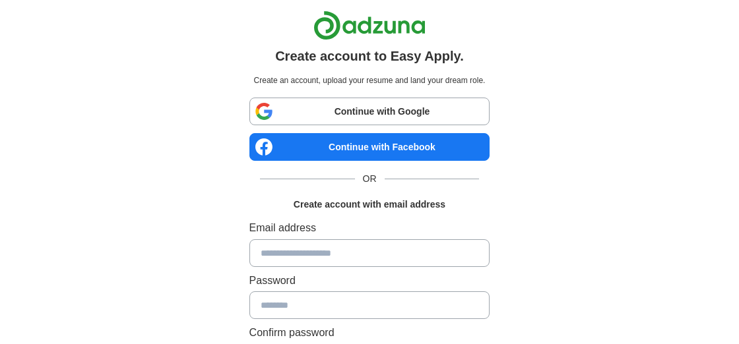 The height and width of the screenshot is (344, 739). I want to click on p: Create an account, upload your resume and land your dream role., so click(369, 80).